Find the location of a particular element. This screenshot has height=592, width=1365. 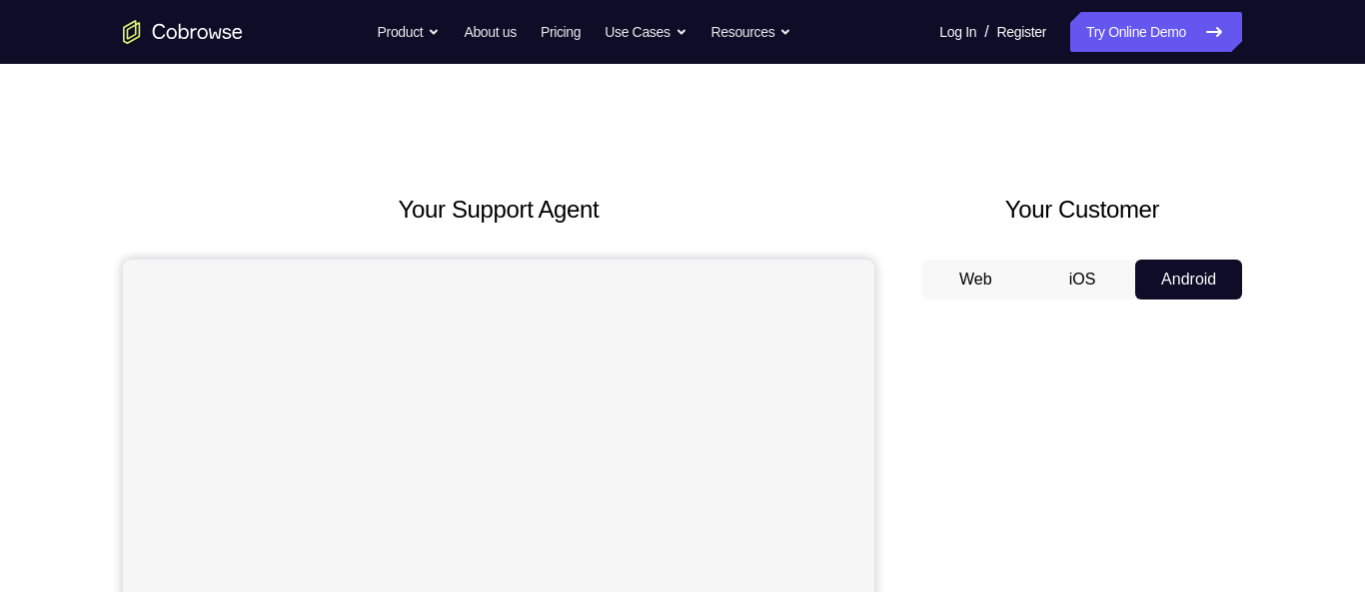

button: Product is located at coordinates (409, 32).